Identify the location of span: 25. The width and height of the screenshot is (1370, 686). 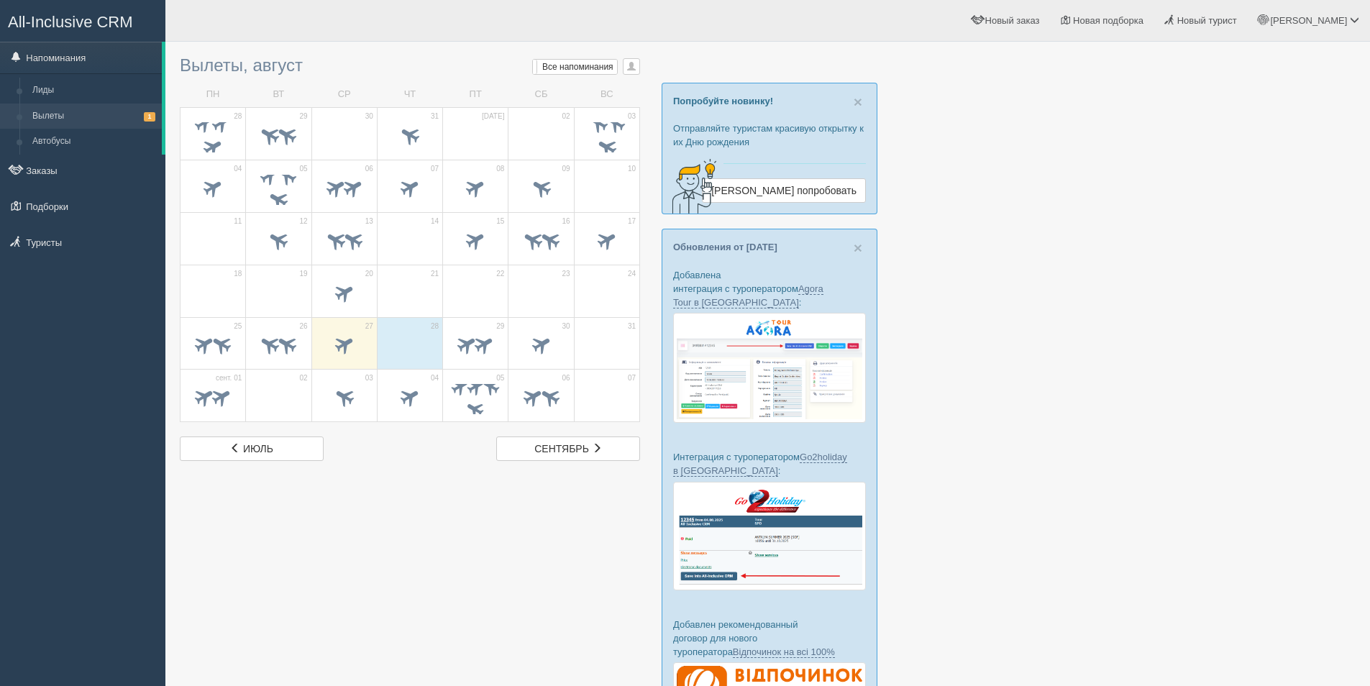
(237, 327).